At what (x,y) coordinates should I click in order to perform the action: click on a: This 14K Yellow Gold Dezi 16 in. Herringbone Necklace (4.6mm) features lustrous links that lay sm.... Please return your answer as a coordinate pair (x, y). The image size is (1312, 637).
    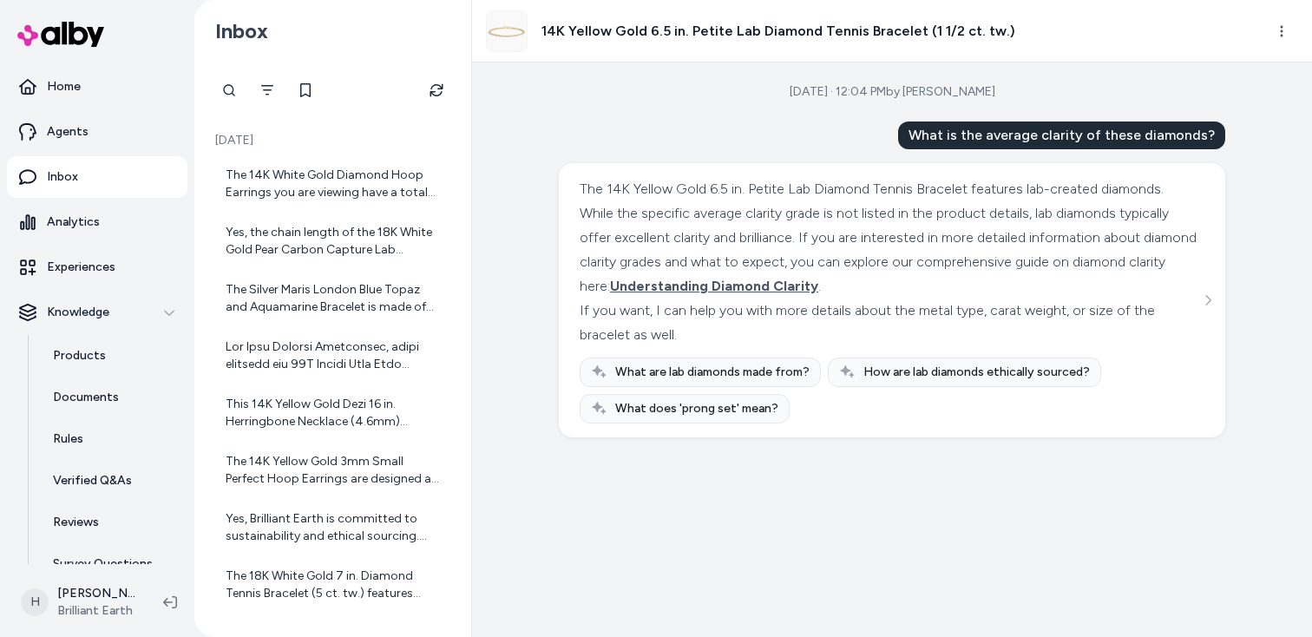
    Looking at the image, I should click on (332, 413).